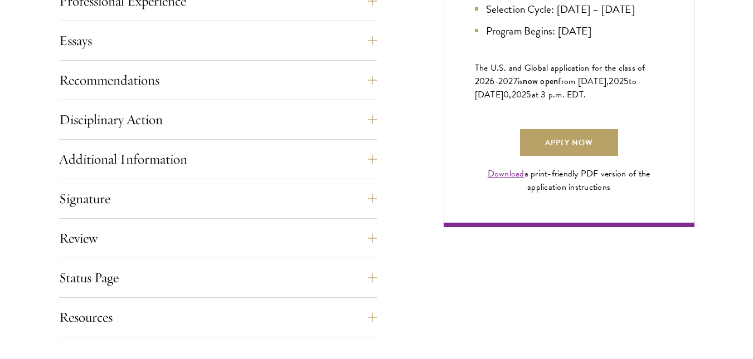 Image resolution: width=753 pixels, height=359 pixels. I want to click on button: Recommendations, so click(218, 80).